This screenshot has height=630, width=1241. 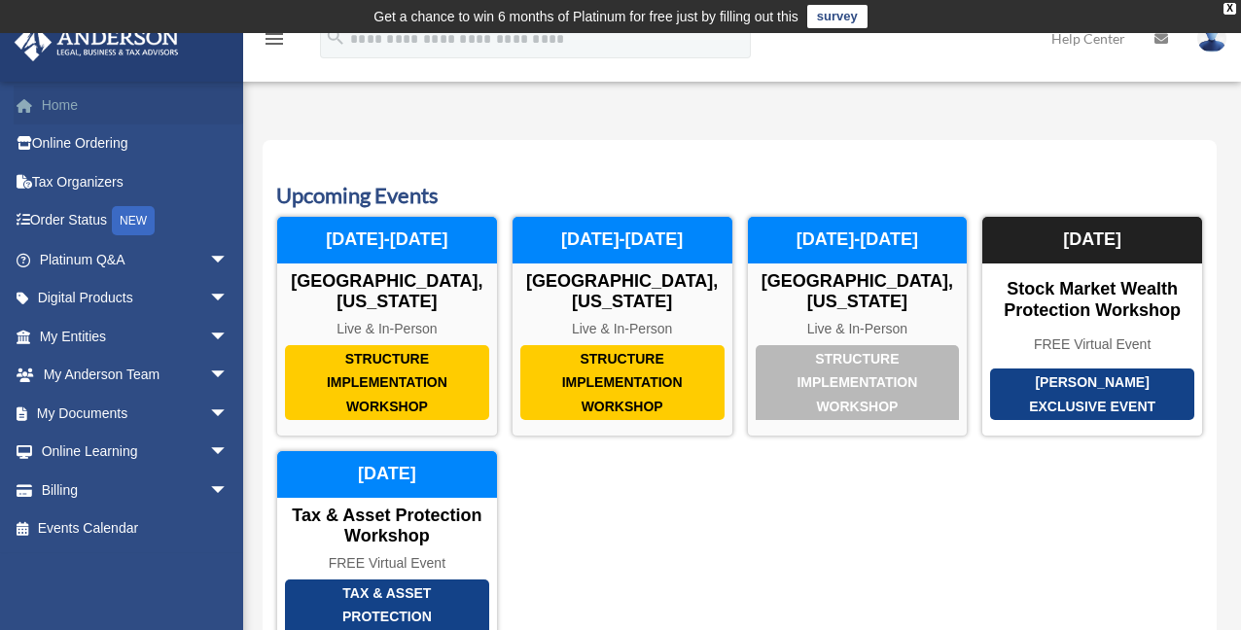 What do you see at coordinates (1092, 300) in the screenshot?
I see `div: Stock Market Wealth Protection Workshop` at bounding box center [1092, 300].